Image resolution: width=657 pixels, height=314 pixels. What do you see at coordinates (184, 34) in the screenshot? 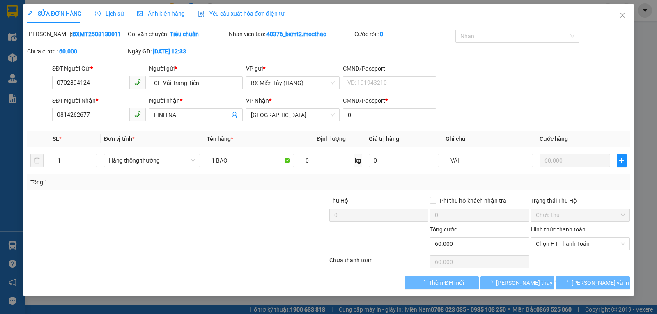
I see `b: Tiêu chuẩn` at bounding box center [184, 34].